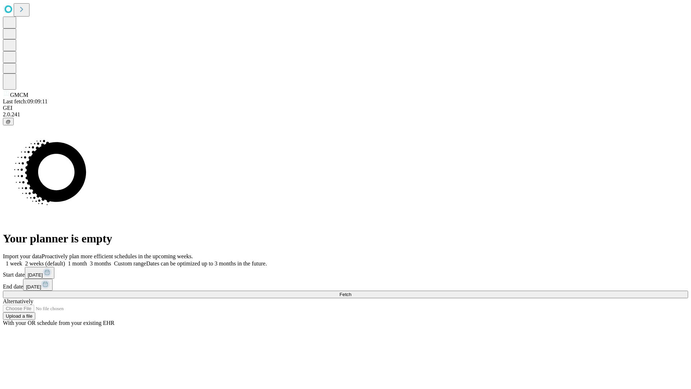  What do you see at coordinates (346, 294) in the screenshot?
I see `button: Fetch` at bounding box center [346, 294].